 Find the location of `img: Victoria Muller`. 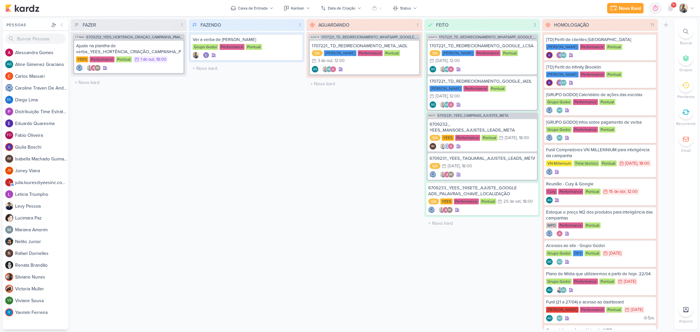

img: Victoria Muller is located at coordinates (9, 289).